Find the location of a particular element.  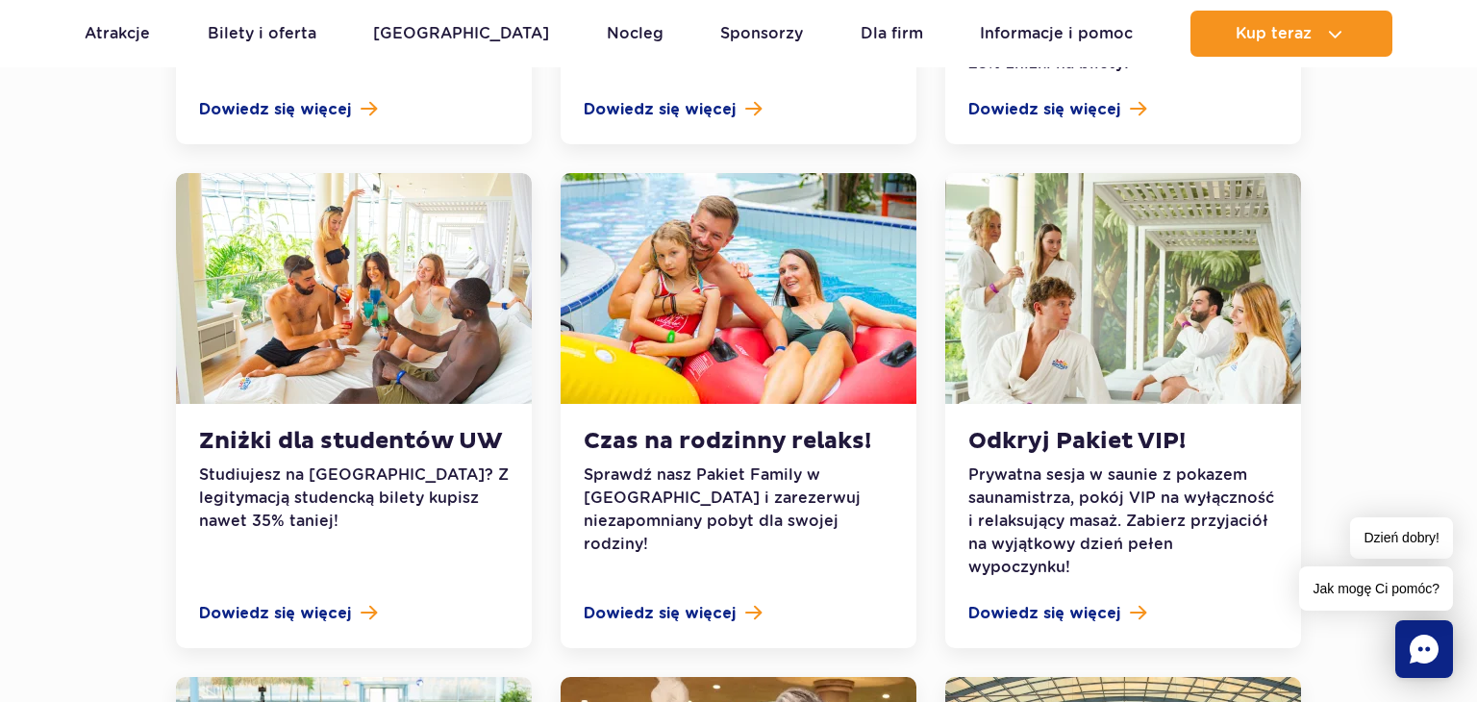

h3: Odkryj Pakiet VIP! is located at coordinates (1123, 441).